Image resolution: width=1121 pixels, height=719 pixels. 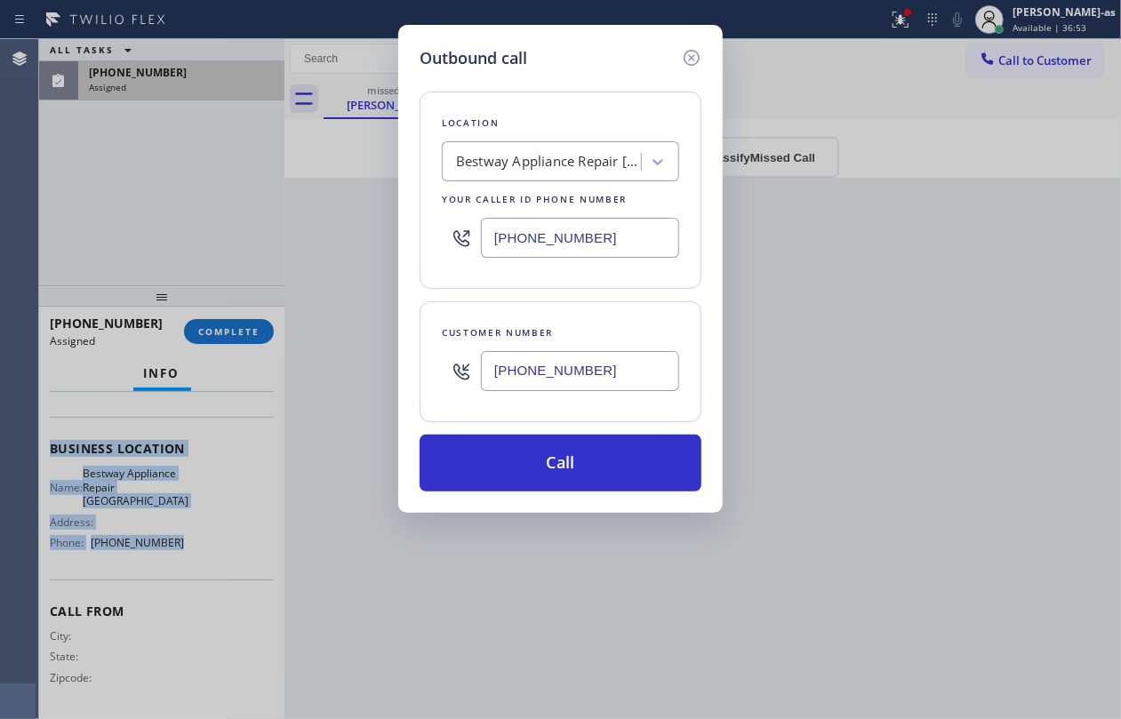 What do you see at coordinates (473, 58) in the screenshot?
I see `h5: Outbound call` at bounding box center [473, 58].